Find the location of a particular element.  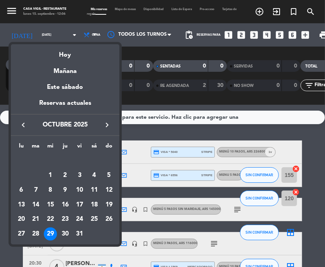

td: 15 de octubre de 2025 is located at coordinates (50, 205).